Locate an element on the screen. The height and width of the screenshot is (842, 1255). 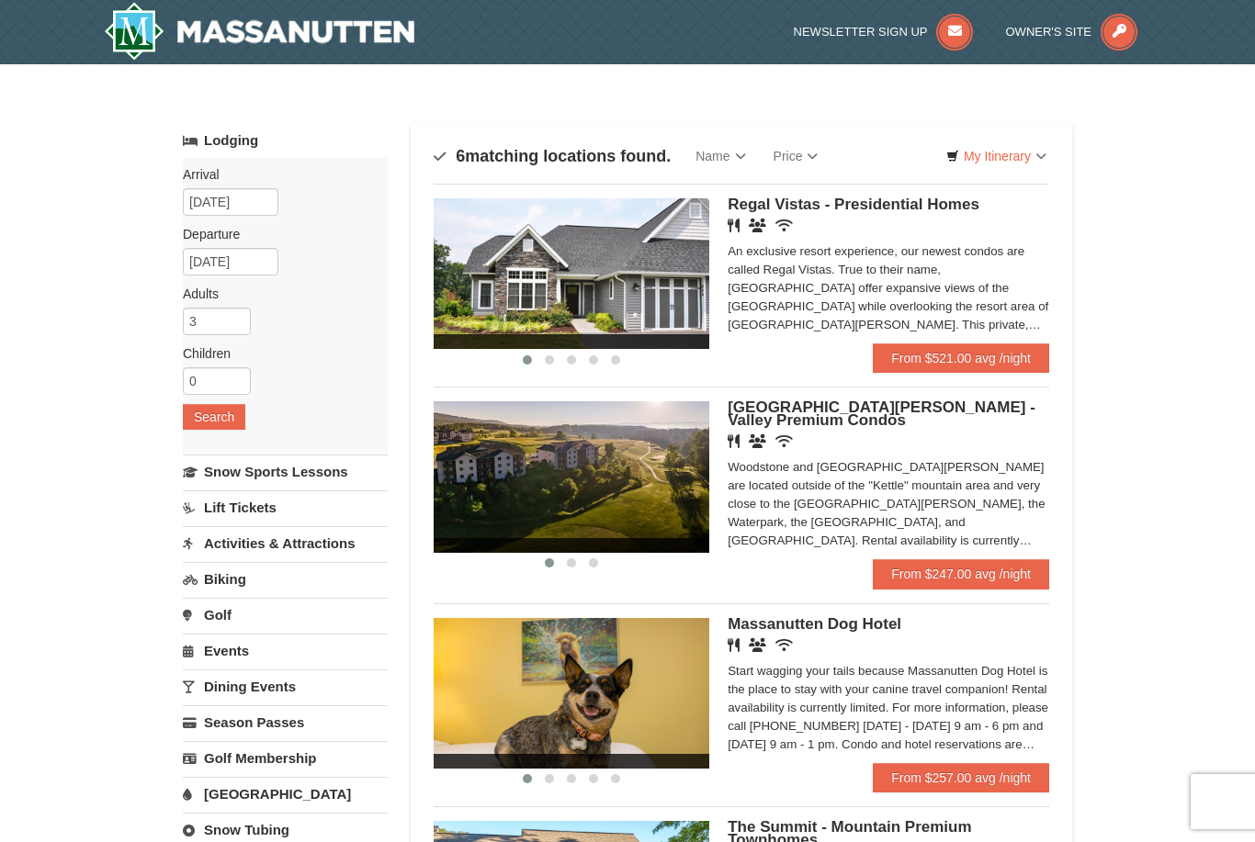
a: Lodging is located at coordinates (285, 141).